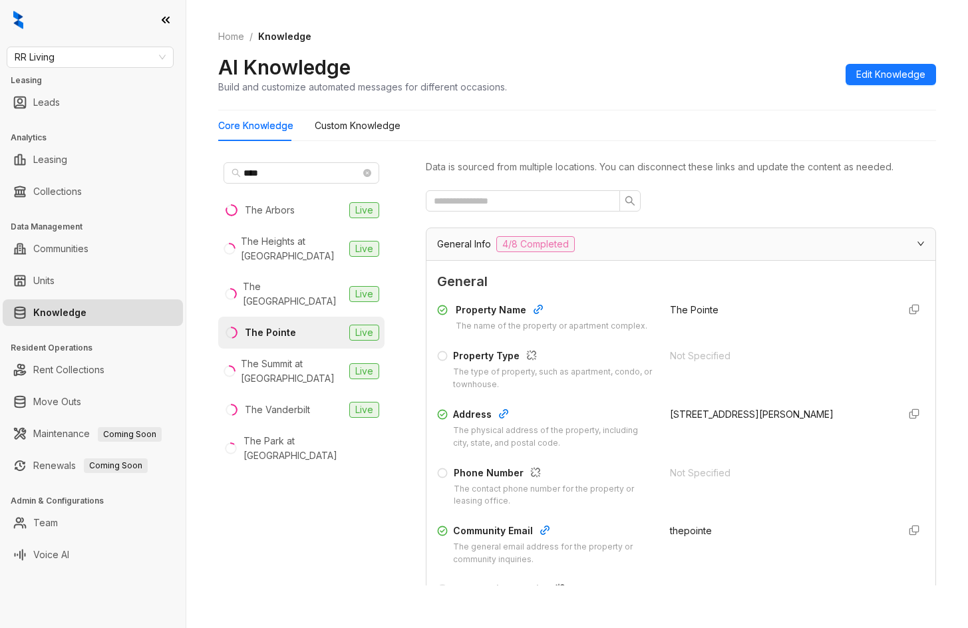  What do you see at coordinates (269, 210) in the screenshot?
I see `div: The Arbors` at bounding box center [269, 210].